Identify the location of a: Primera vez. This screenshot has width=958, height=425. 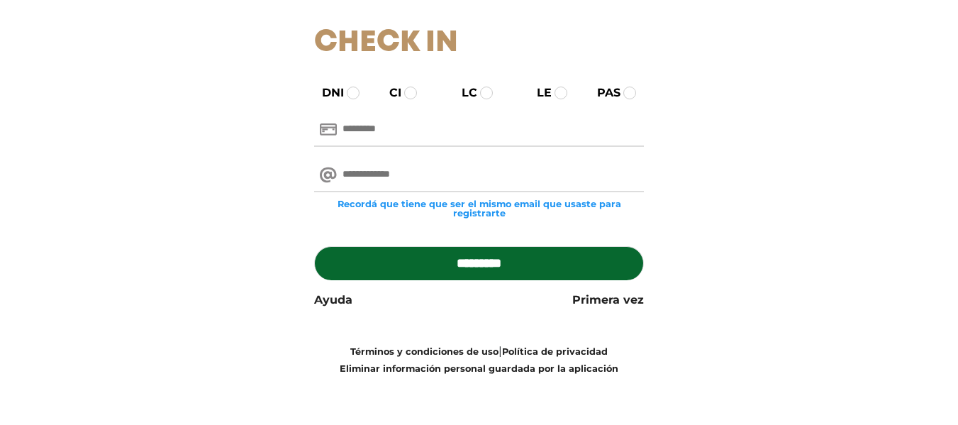
(607, 300).